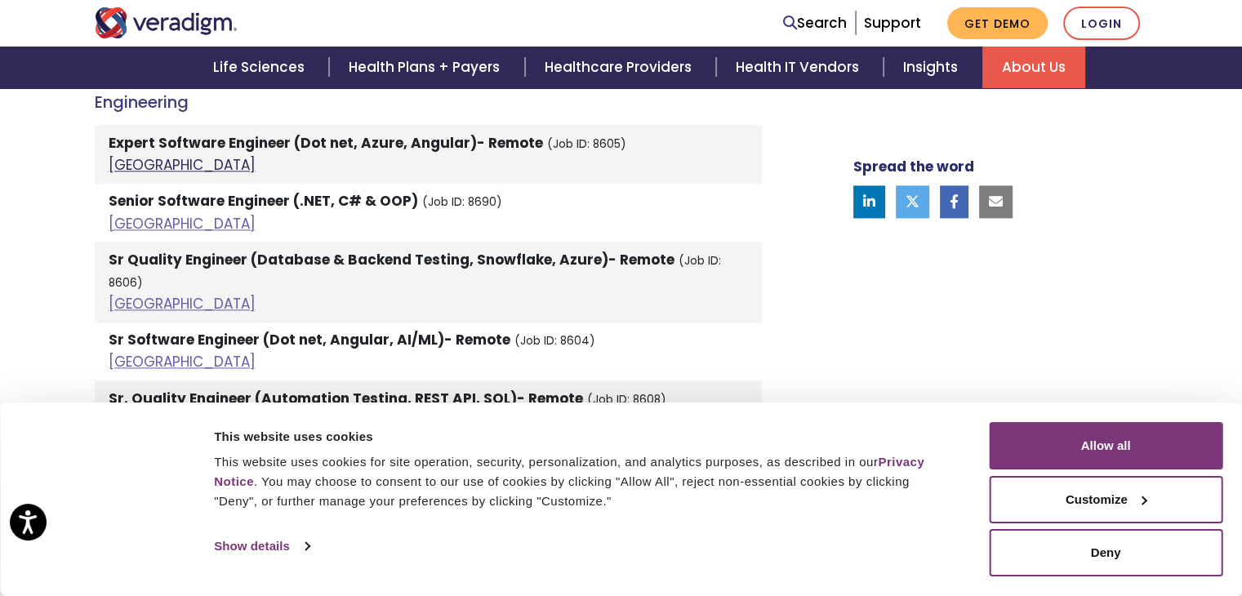  I want to click on img: Veradigm logo, so click(166, 23).